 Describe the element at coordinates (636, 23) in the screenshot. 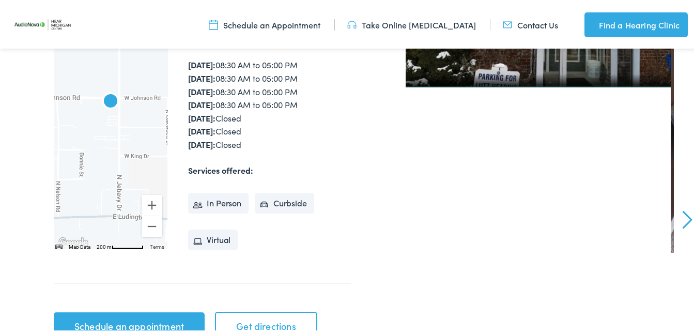

I see `a: Find a Hearing Clinic` at that location.